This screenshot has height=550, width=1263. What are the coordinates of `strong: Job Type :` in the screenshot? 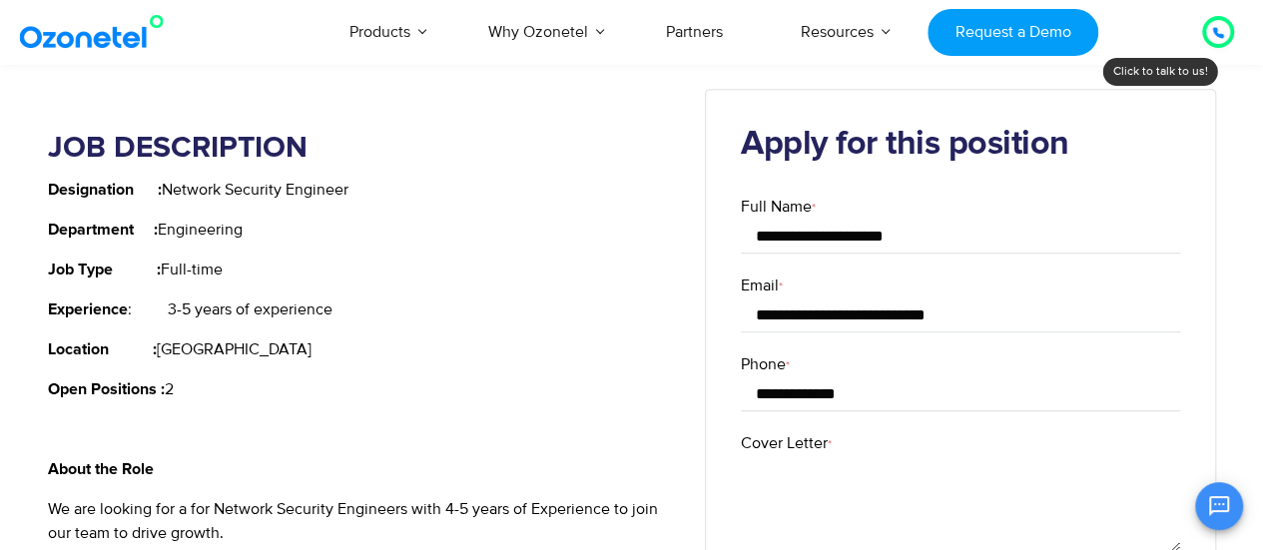 It's located at (104, 270).